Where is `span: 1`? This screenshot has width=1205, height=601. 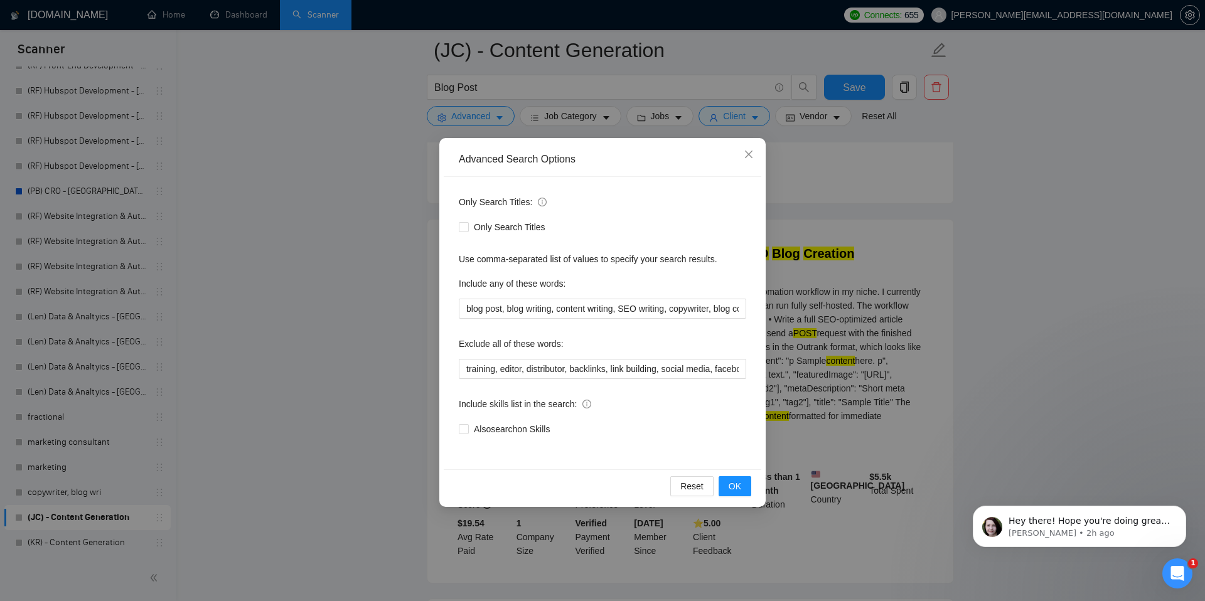 span: 1 is located at coordinates (1193, 563).